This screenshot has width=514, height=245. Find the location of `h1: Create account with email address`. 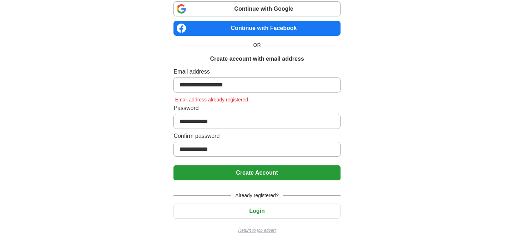

h1: Create account with email address is located at coordinates (256, 59).